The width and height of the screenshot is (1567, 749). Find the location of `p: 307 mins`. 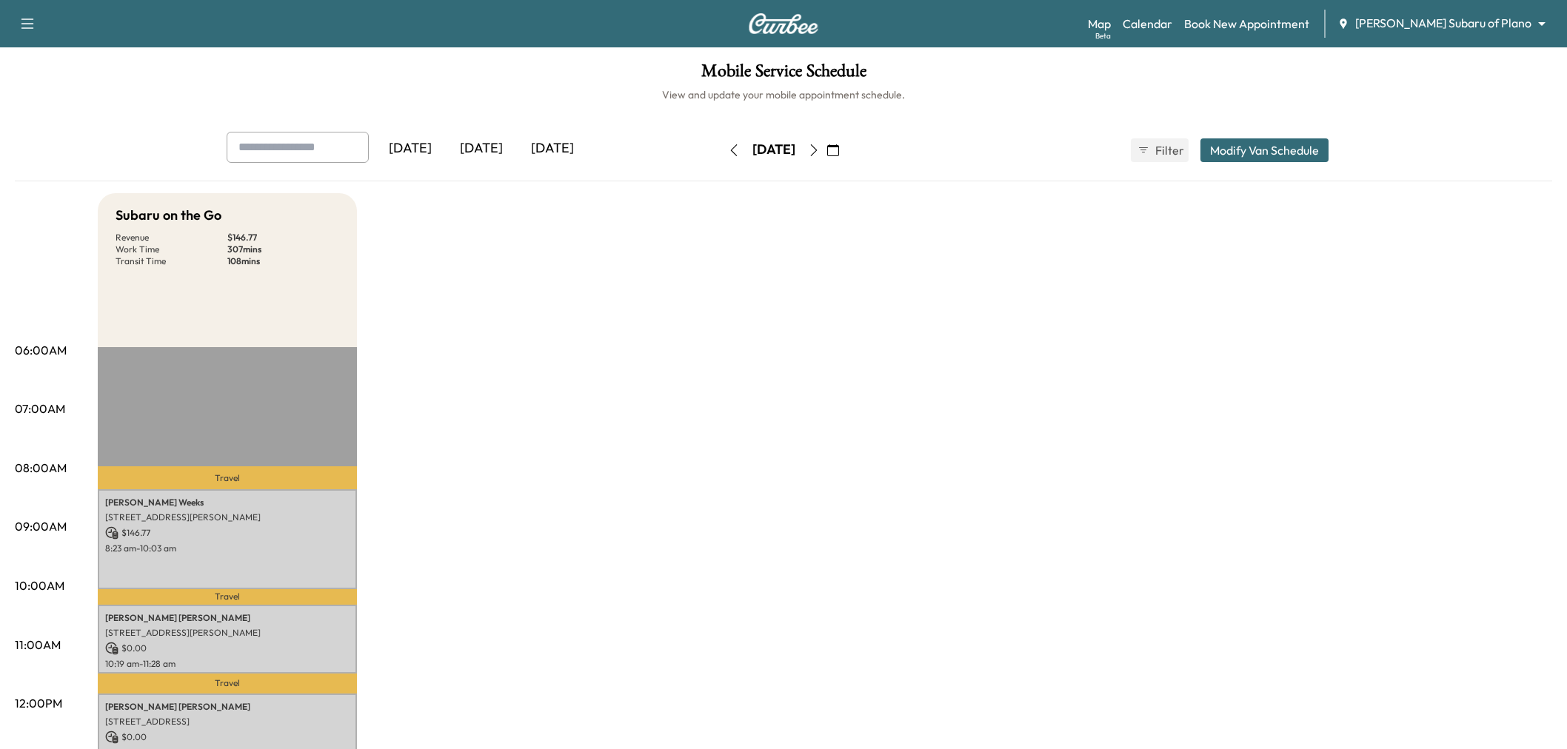

p: 307 mins is located at coordinates (283, 250).